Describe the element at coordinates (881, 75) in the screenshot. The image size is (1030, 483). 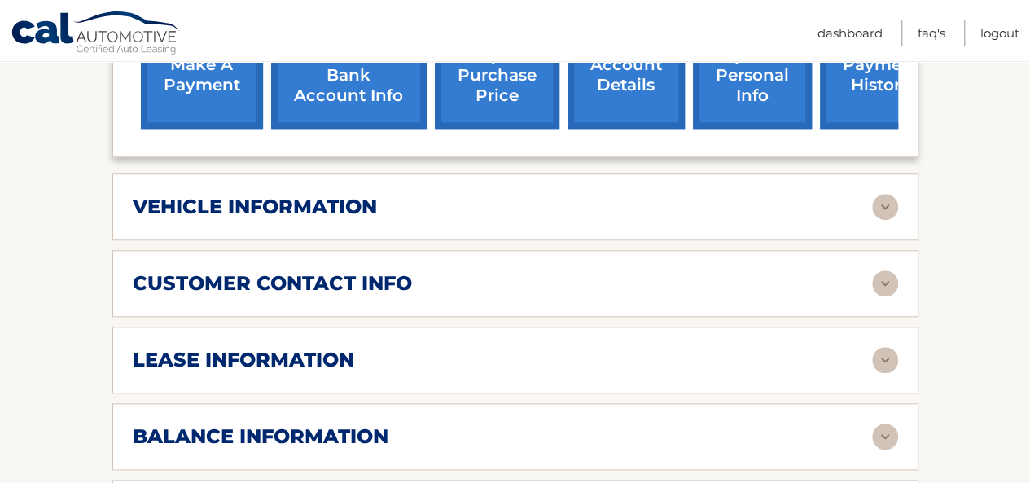
I see `a: payment history` at that location.